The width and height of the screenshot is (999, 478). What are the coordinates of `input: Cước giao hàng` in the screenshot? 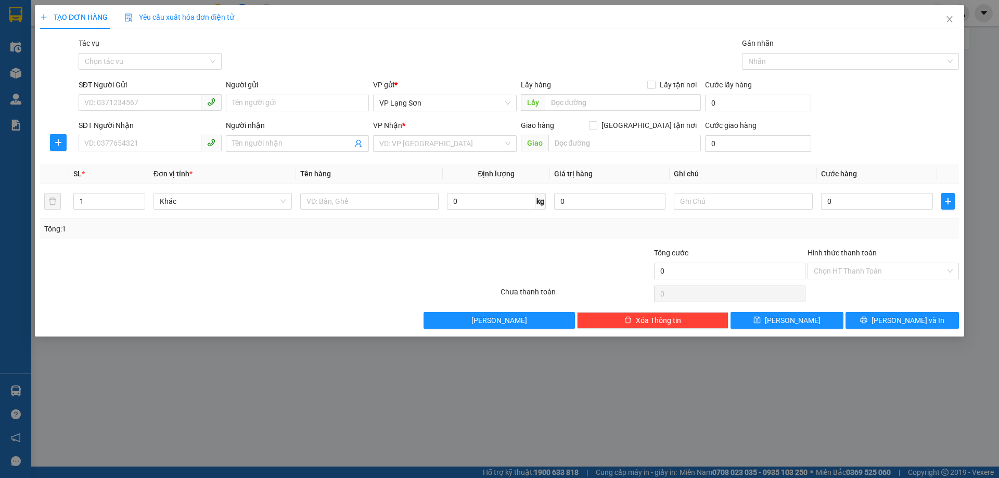 It's located at (758, 144).